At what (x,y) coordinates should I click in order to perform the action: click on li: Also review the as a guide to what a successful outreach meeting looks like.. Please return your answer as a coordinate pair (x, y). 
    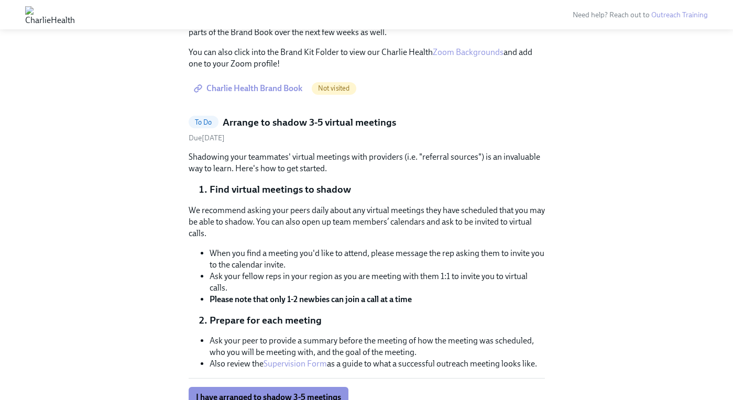
    Looking at the image, I should click on (377, 364).